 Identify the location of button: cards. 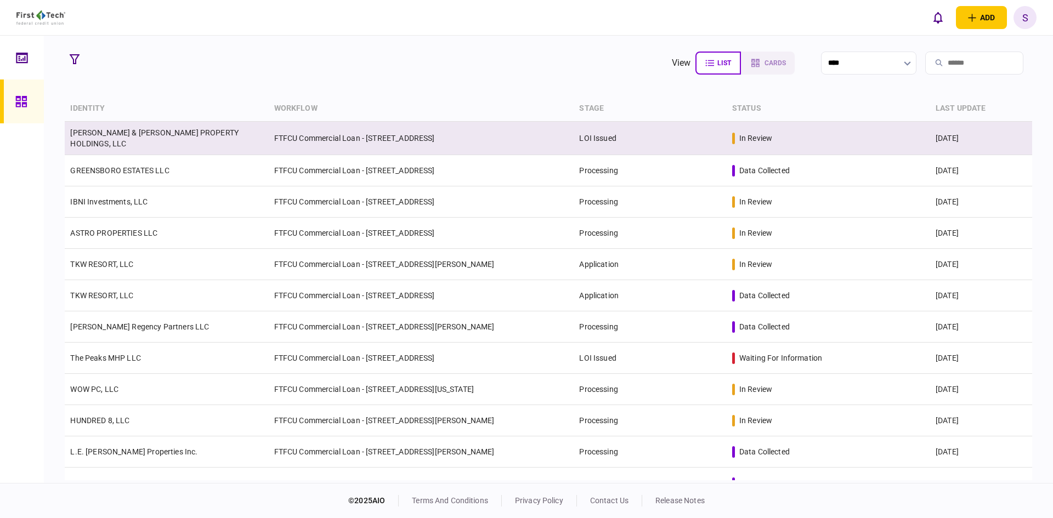
(768, 63).